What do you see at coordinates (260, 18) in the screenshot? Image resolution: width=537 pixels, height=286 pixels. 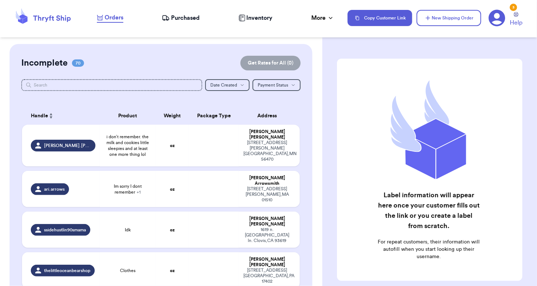 I see `span: Inventory` at bounding box center [260, 18].